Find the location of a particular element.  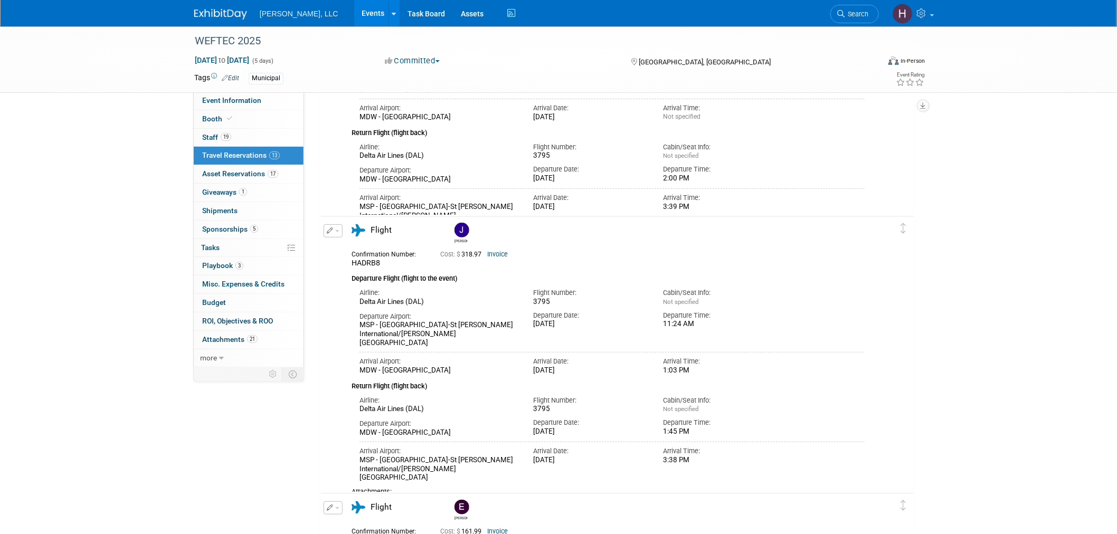

div: Municipal is located at coordinates (266, 78).